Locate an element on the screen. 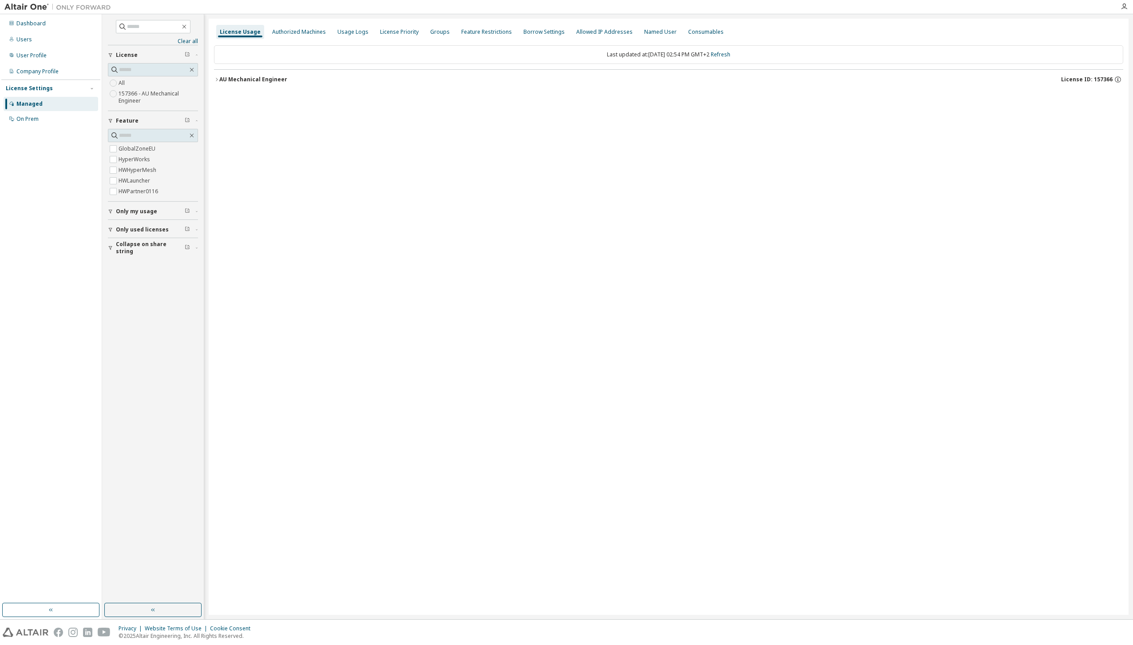 Image resolution: width=1133 pixels, height=645 pixels. div: Company Profile is located at coordinates (37, 71).